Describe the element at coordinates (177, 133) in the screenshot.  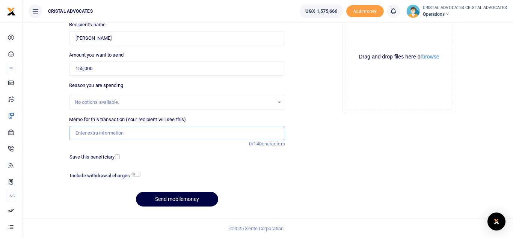
I see `input: Enter extra information` at that location.